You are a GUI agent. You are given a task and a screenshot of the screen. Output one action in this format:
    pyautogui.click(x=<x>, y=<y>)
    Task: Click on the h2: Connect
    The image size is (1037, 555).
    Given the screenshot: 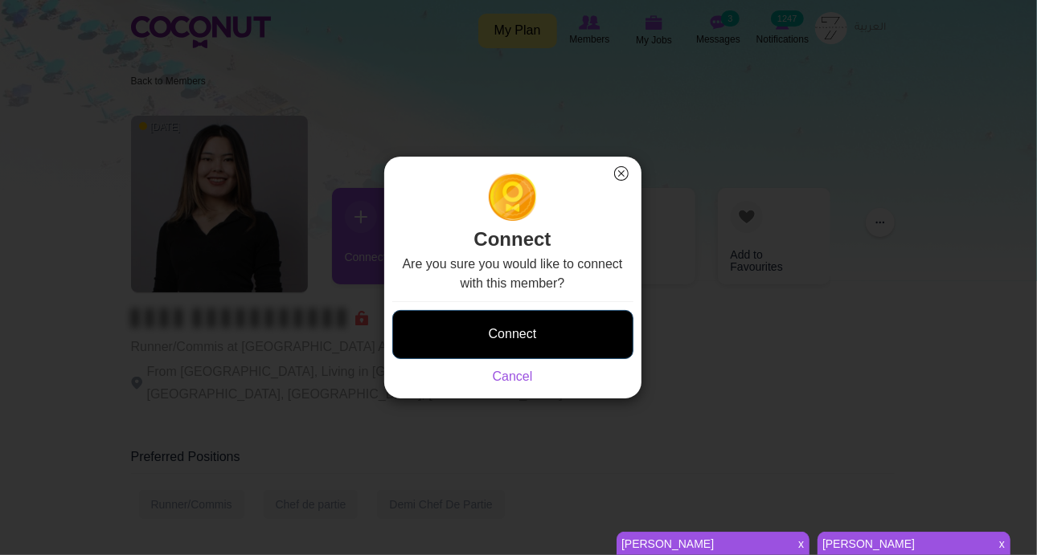 What is the action you would take?
    pyautogui.click(x=513, y=213)
    